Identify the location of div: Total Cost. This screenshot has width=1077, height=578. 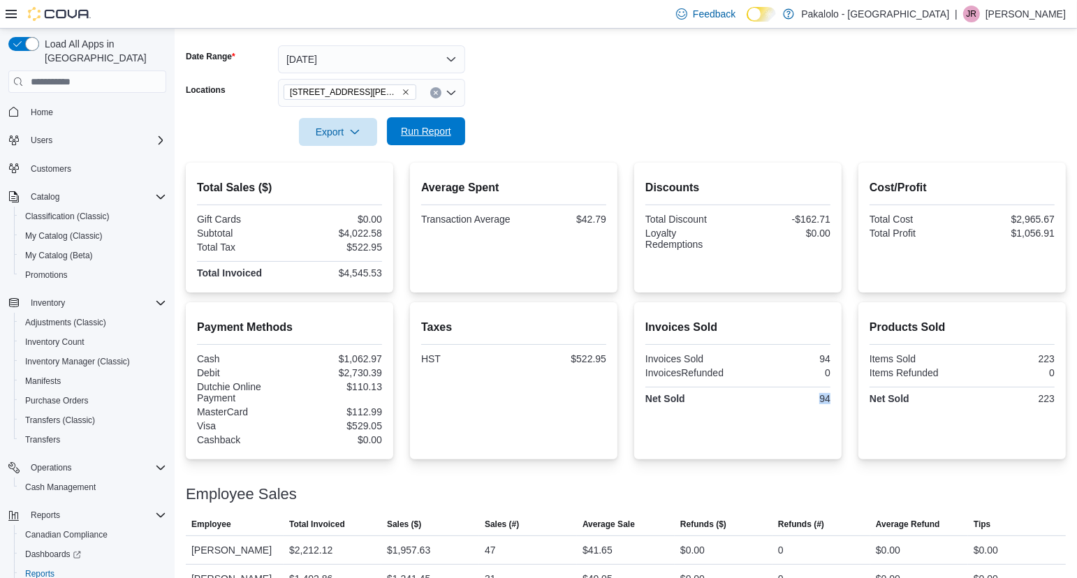
(914, 219).